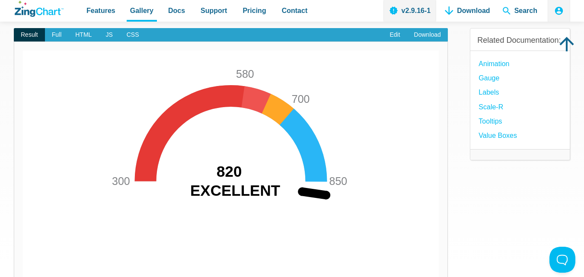 Image resolution: width=584 pixels, height=277 pixels. Describe the element at coordinates (83, 35) in the screenshot. I see `span: HTML` at that location.